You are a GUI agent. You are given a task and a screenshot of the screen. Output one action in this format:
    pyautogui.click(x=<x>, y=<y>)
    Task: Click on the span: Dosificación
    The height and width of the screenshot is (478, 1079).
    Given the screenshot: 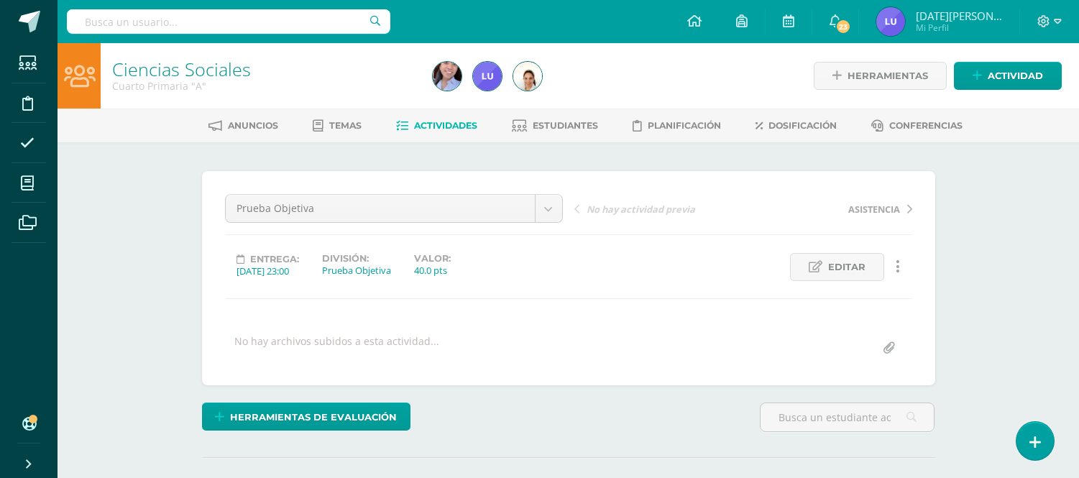 What is the action you would take?
    pyautogui.click(x=802, y=125)
    